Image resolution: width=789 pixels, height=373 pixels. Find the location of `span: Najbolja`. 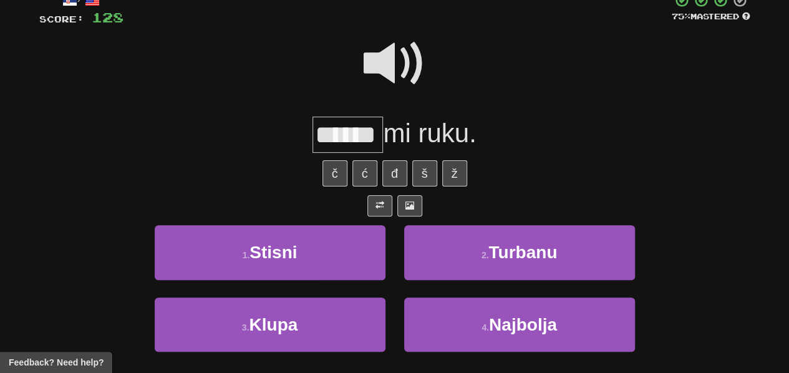

span: Najbolja is located at coordinates (523, 324).